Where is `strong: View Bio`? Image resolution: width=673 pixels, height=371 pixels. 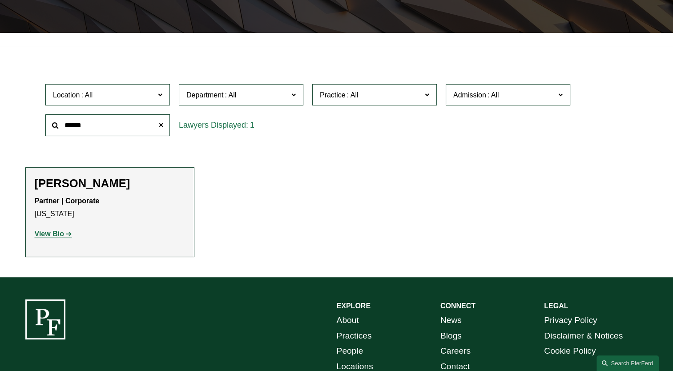
strong: View Bio is located at coordinates (49, 234).